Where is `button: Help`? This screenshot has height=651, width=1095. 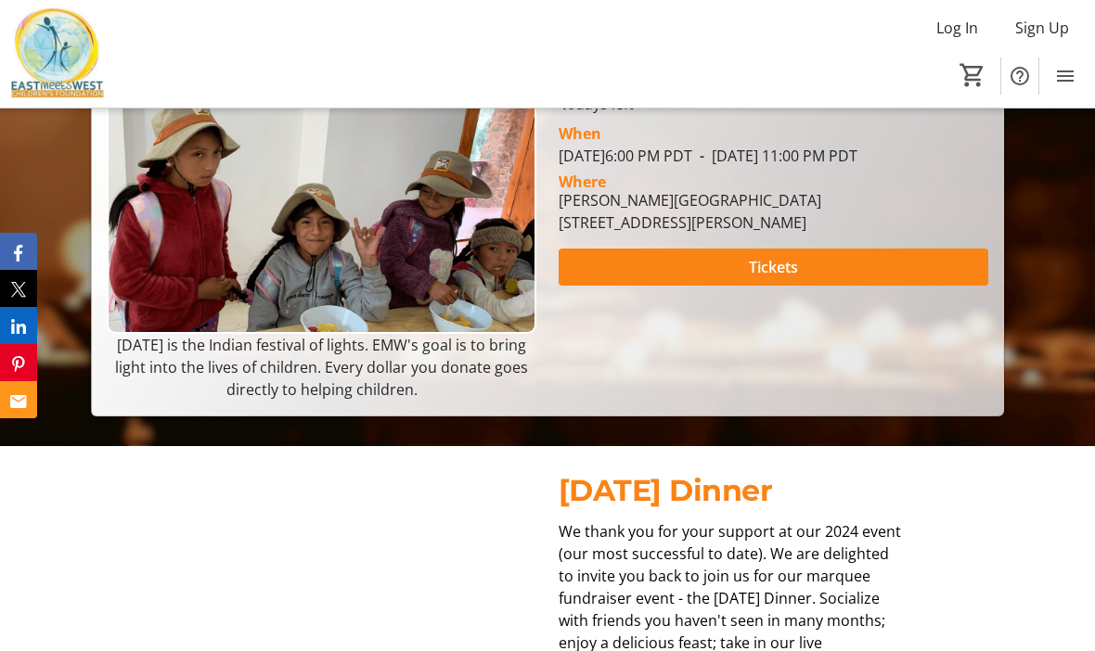 button: Help is located at coordinates (1020, 76).